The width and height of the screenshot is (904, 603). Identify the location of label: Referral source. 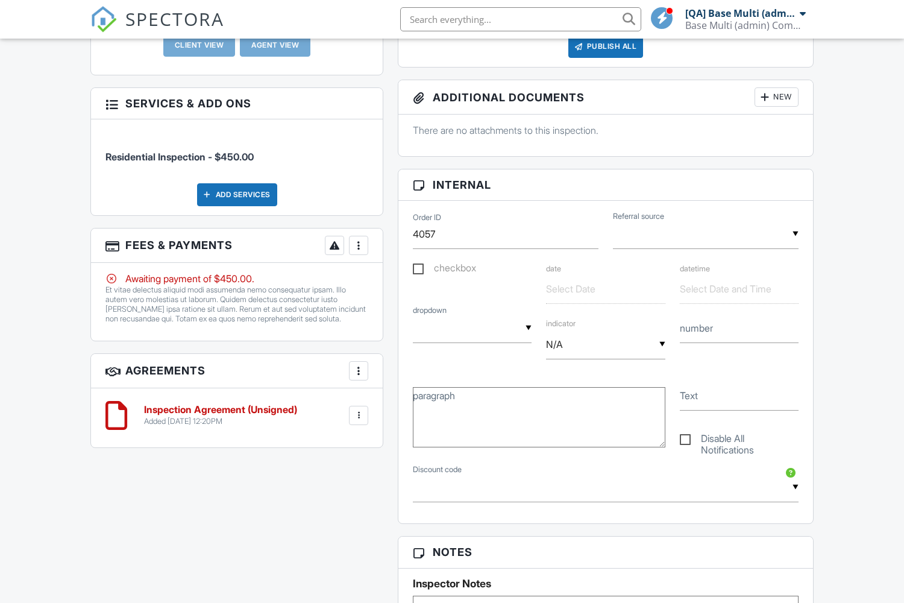
(638, 216).